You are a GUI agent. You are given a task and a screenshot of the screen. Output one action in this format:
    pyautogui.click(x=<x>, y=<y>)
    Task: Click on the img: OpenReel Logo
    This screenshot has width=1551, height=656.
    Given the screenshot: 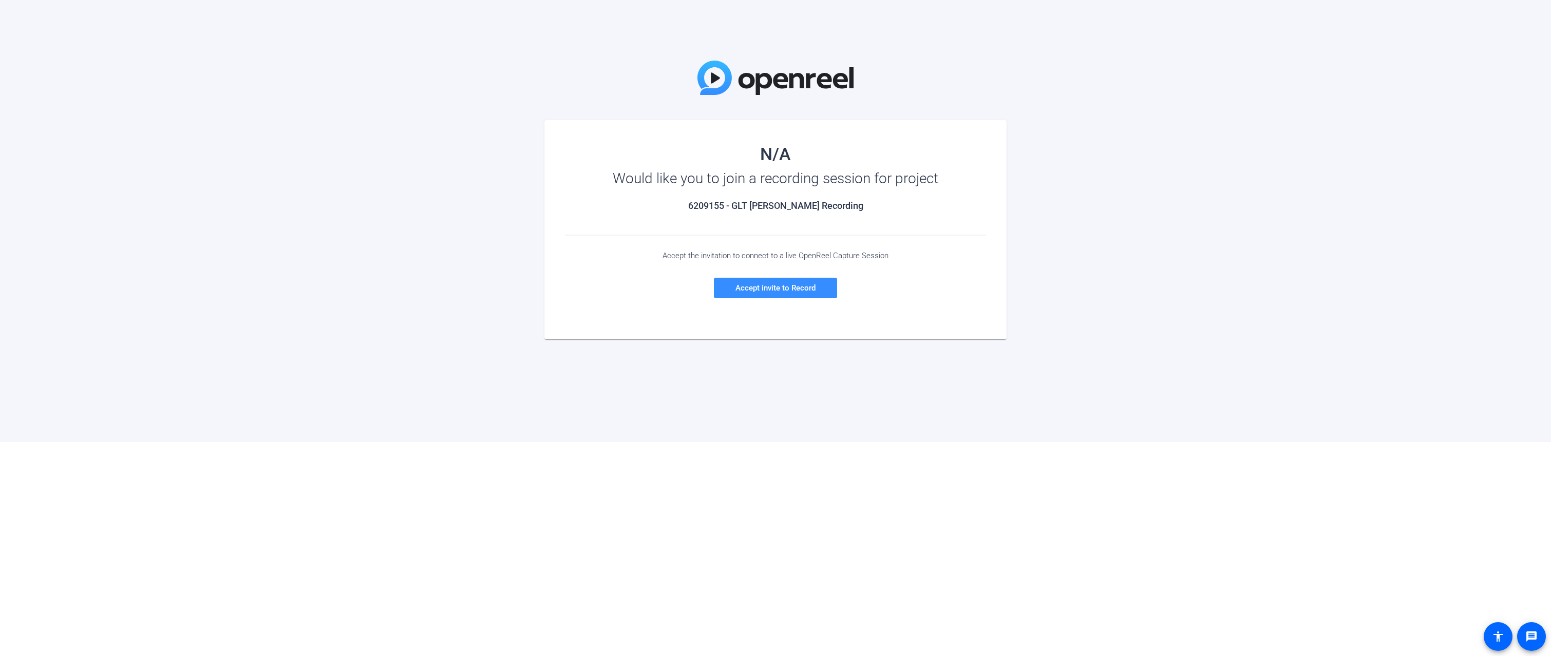 What is the action you would take?
    pyautogui.click(x=775, y=78)
    